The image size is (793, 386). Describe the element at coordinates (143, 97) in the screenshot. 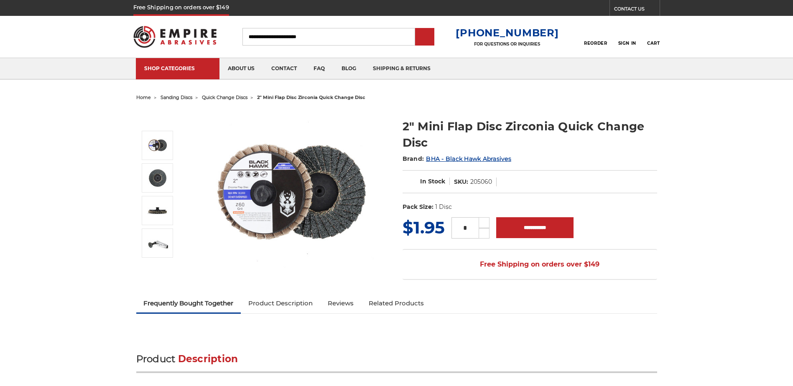

I see `a: home` at that location.